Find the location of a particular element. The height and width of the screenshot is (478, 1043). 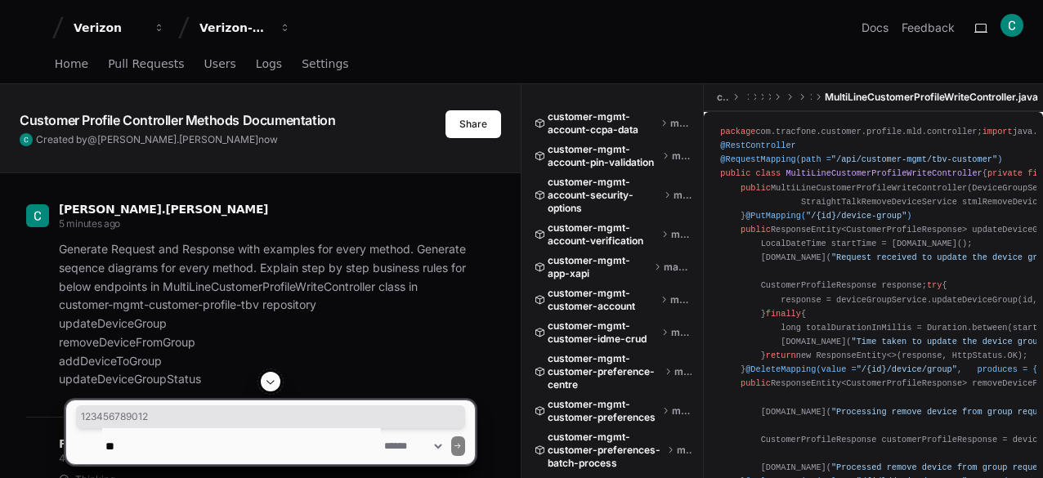

span: customer-mgmt-account-security-options is located at coordinates (604, 195).